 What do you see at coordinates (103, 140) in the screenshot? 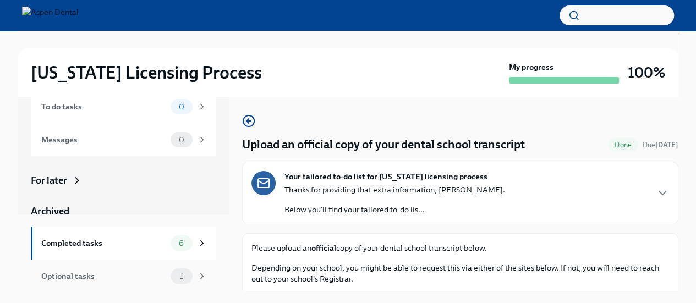
I see `div: Messages` at bounding box center [103, 140].